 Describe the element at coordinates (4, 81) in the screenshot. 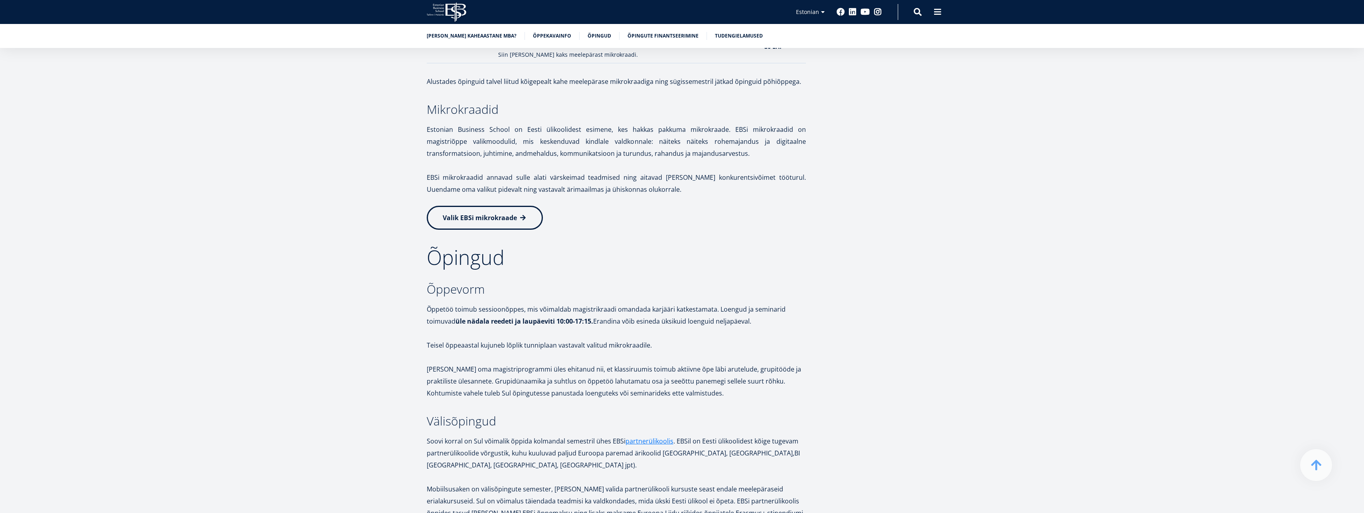

I see `input: Üheaastane eestikeelne MBA` at that location.